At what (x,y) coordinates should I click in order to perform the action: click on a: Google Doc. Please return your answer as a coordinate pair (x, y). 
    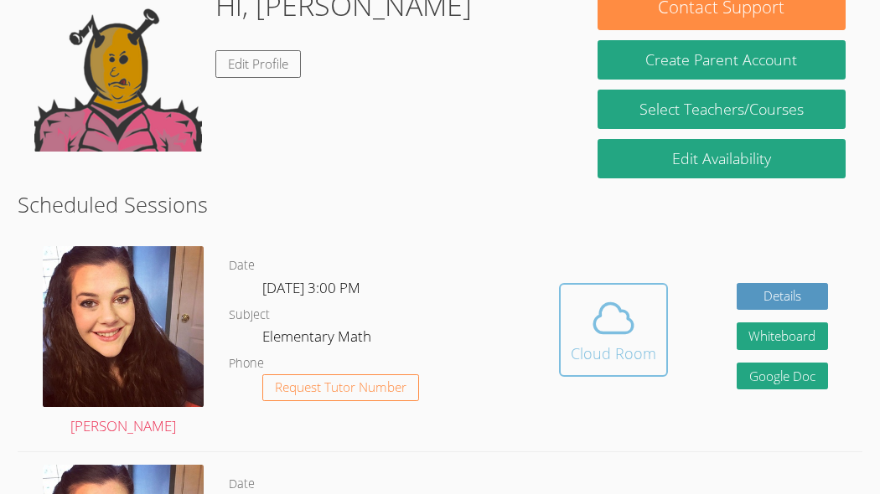
    Looking at the image, I should click on (782, 376).